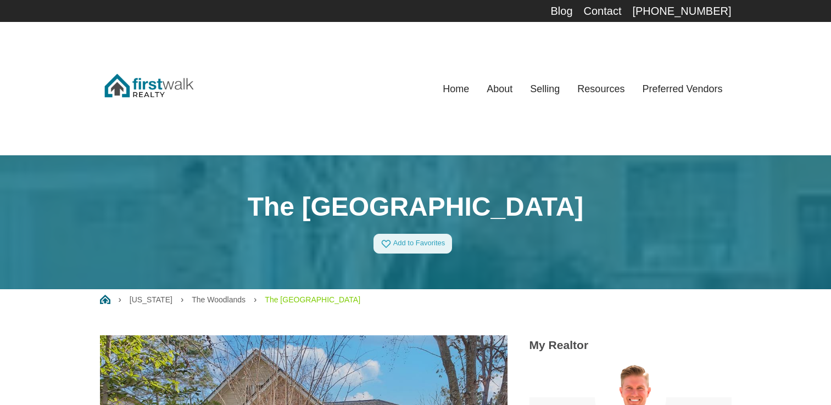 This screenshot has height=405, width=831. What do you see at coordinates (601, 89) in the screenshot?
I see `a: Resources` at bounding box center [601, 89].